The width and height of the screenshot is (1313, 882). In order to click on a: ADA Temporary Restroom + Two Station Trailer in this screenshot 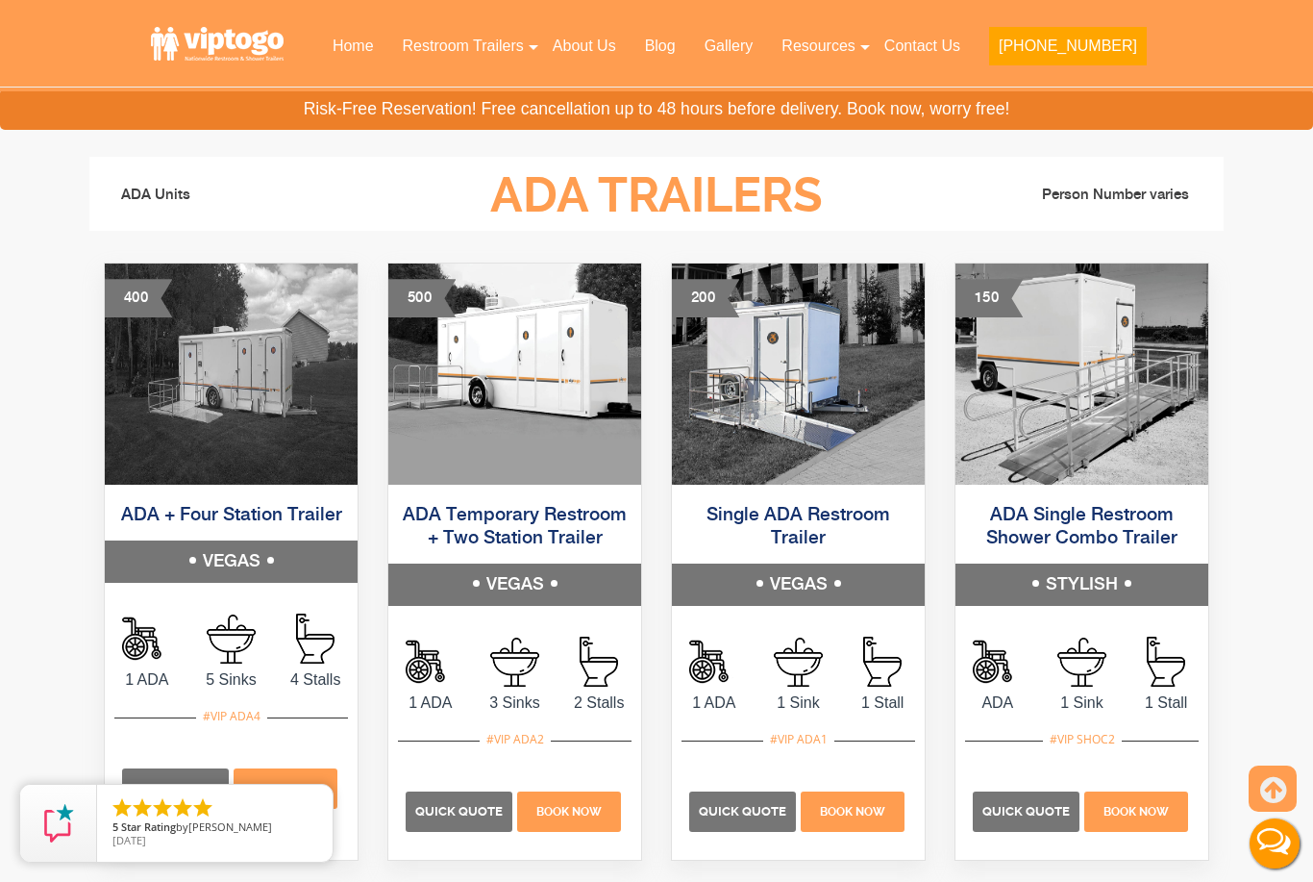, I will do `click(514, 527)`.